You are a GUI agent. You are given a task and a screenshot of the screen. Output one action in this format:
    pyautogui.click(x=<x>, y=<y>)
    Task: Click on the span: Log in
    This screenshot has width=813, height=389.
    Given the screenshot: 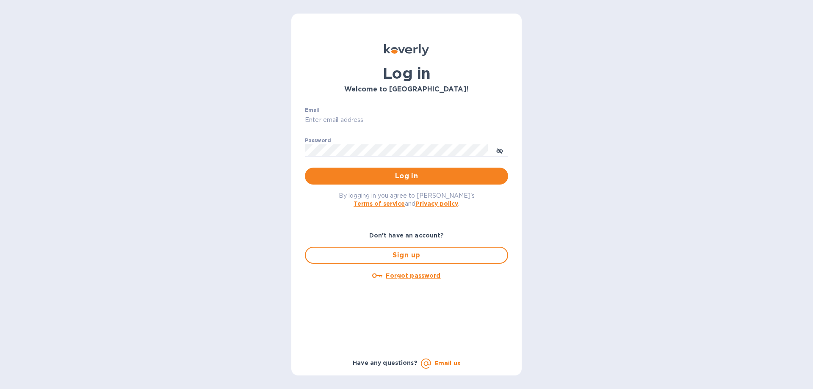 What is the action you would take?
    pyautogui.click(x=407, y=176)
    